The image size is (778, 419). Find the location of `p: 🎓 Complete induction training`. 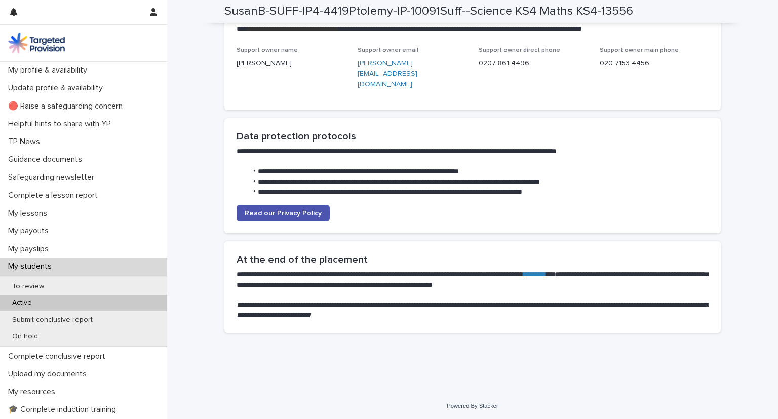

p: 🎓 Complete induction training is located at coordinates (64, 409).